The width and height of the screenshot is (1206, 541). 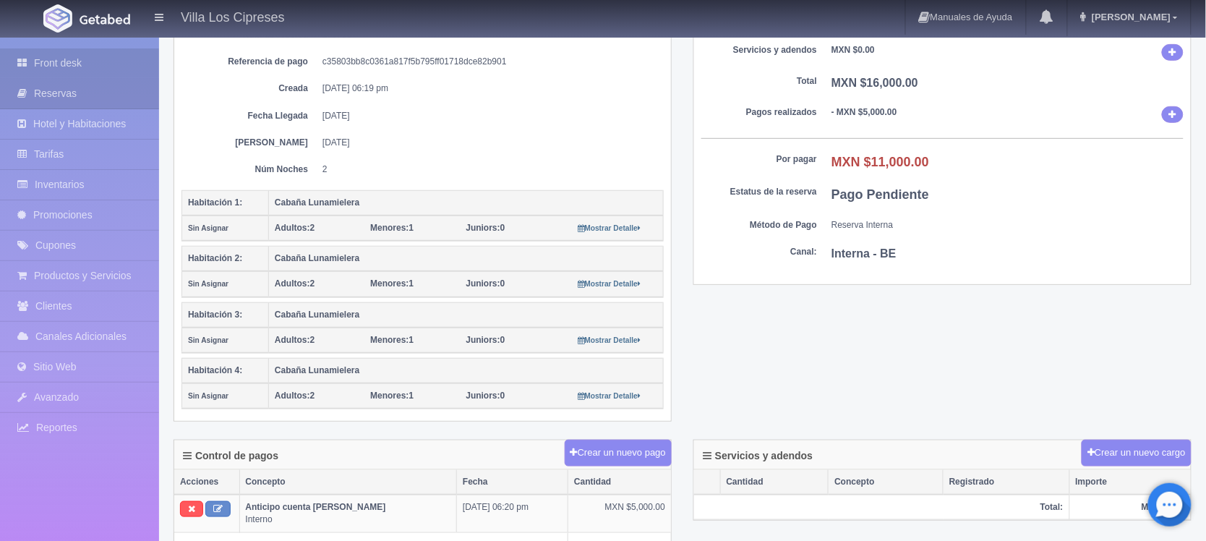 What do you see at coordinates (207, 482) in the screenshot?
I see `th: Acciones` at bounding box center [207, 482].